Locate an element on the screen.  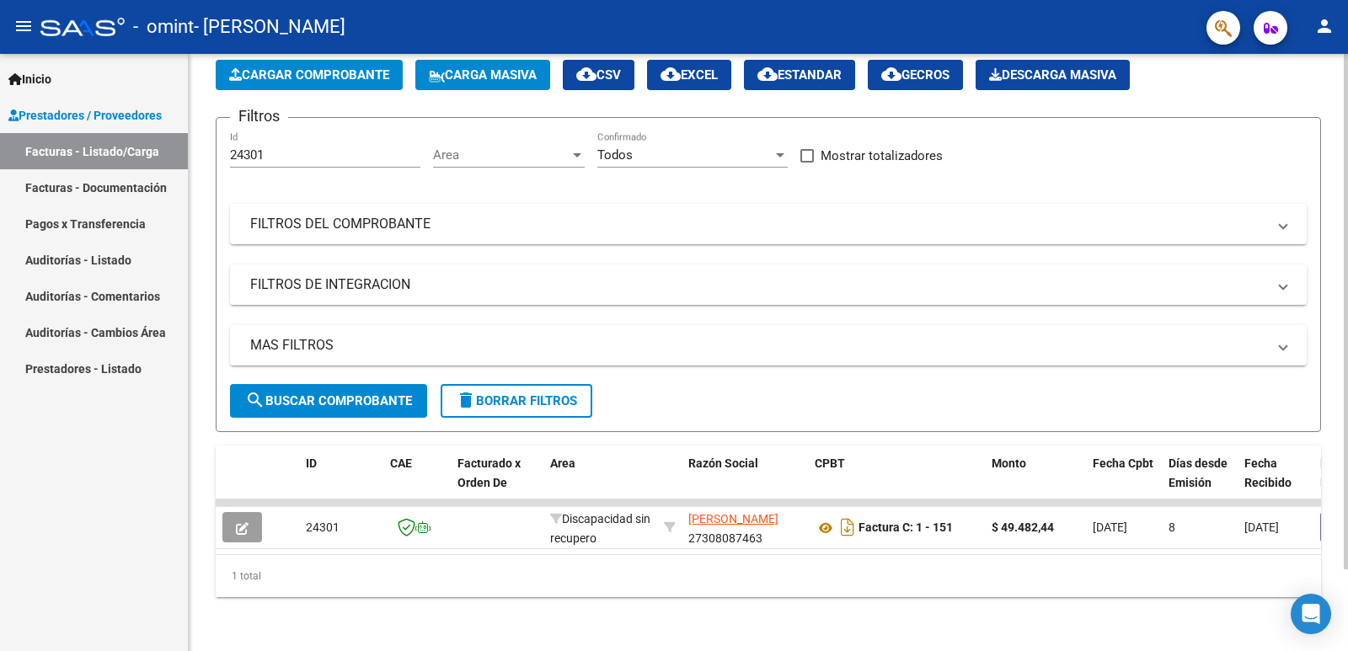
datatable-header-cell: Facturado x Orden De is located at coordinates (497, 483).